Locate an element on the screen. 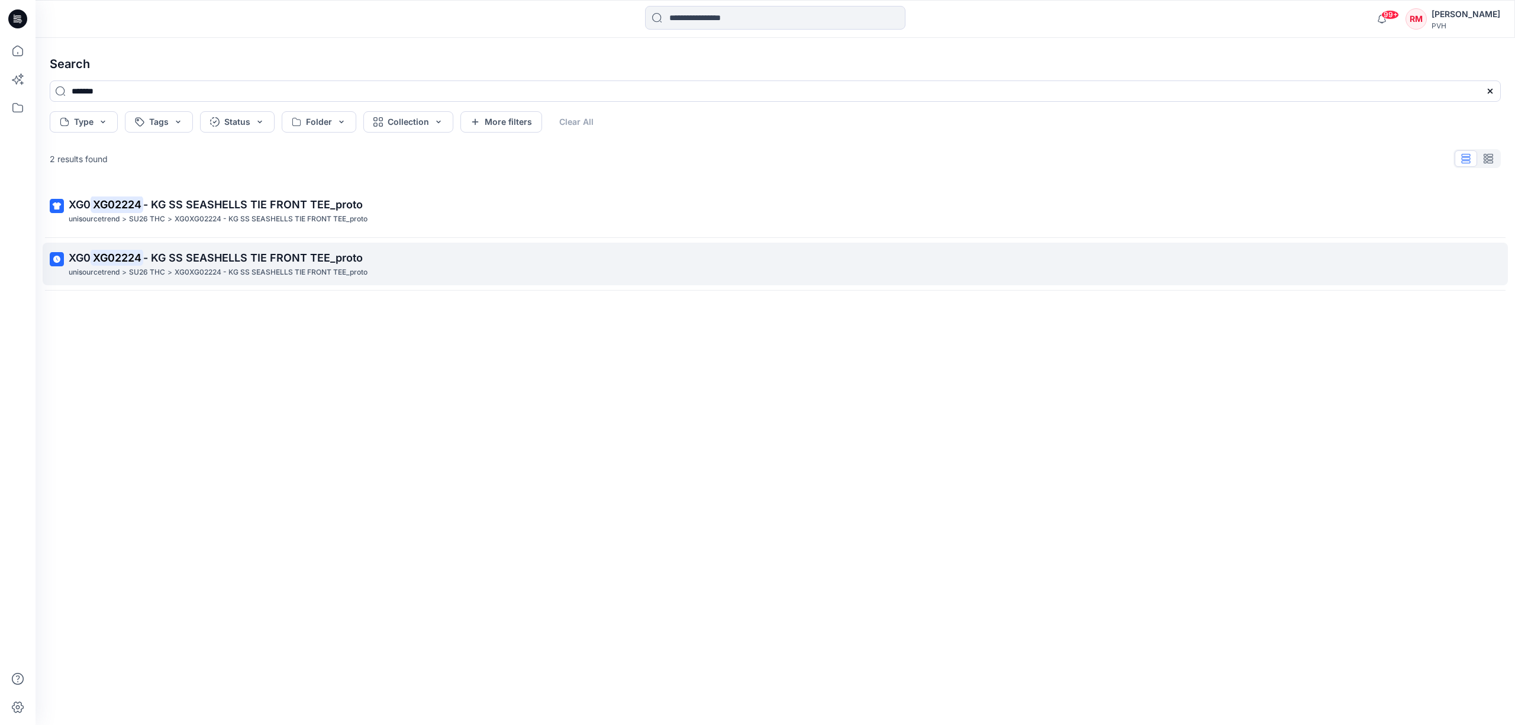 This screenshot has height=725, width=1515. span: 99+ is located at coordinates (1390, 15).